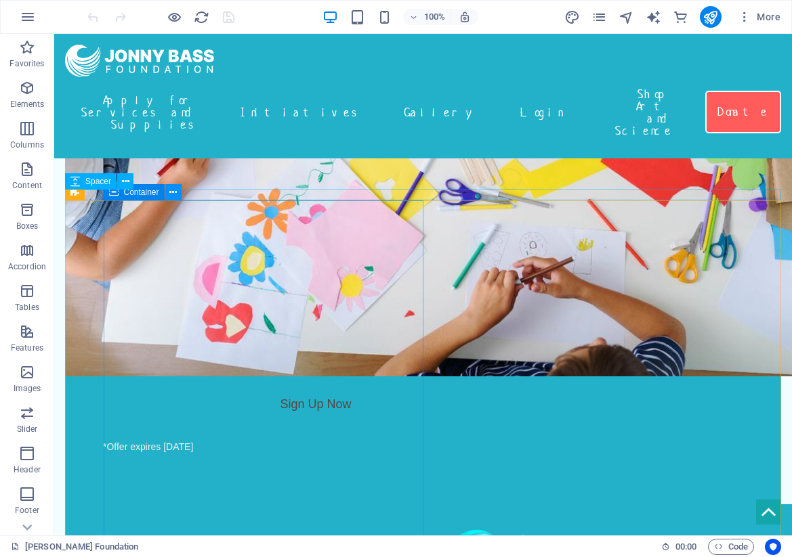 The image size is (792, 557). What do you see at coordinates (427, 17) in the screenshot?
I see `button: 100%` at bounding box center [427, 17].